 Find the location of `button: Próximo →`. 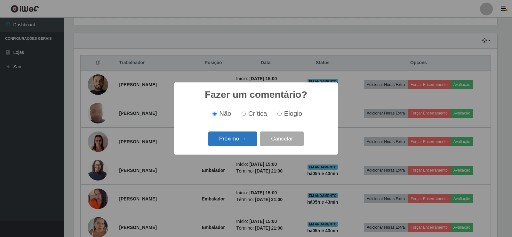

button: Próximo → is located at coordinates (233, 139).